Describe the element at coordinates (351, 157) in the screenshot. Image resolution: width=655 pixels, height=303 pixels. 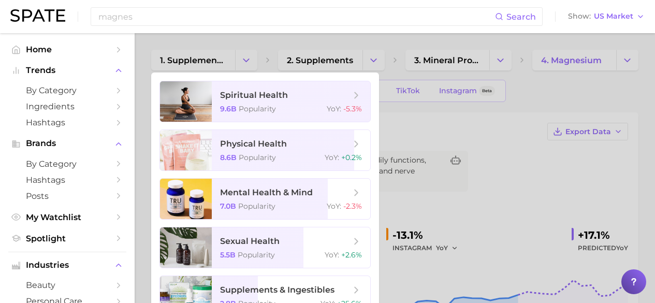
I see `span: +0.2%` at that location.